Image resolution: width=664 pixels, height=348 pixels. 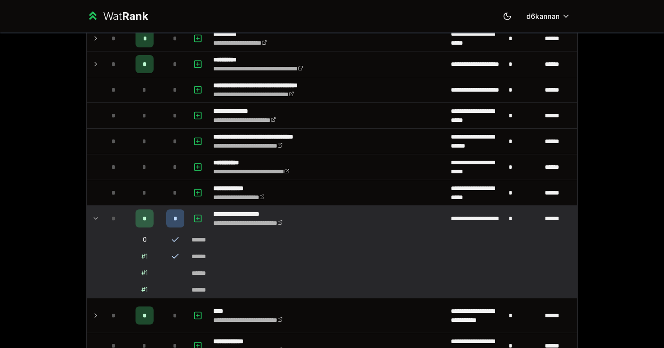 What do you see at coordinates (543, 16) in the screenshot?
I see `span: d6kannan` at bounding box center [543, 16].